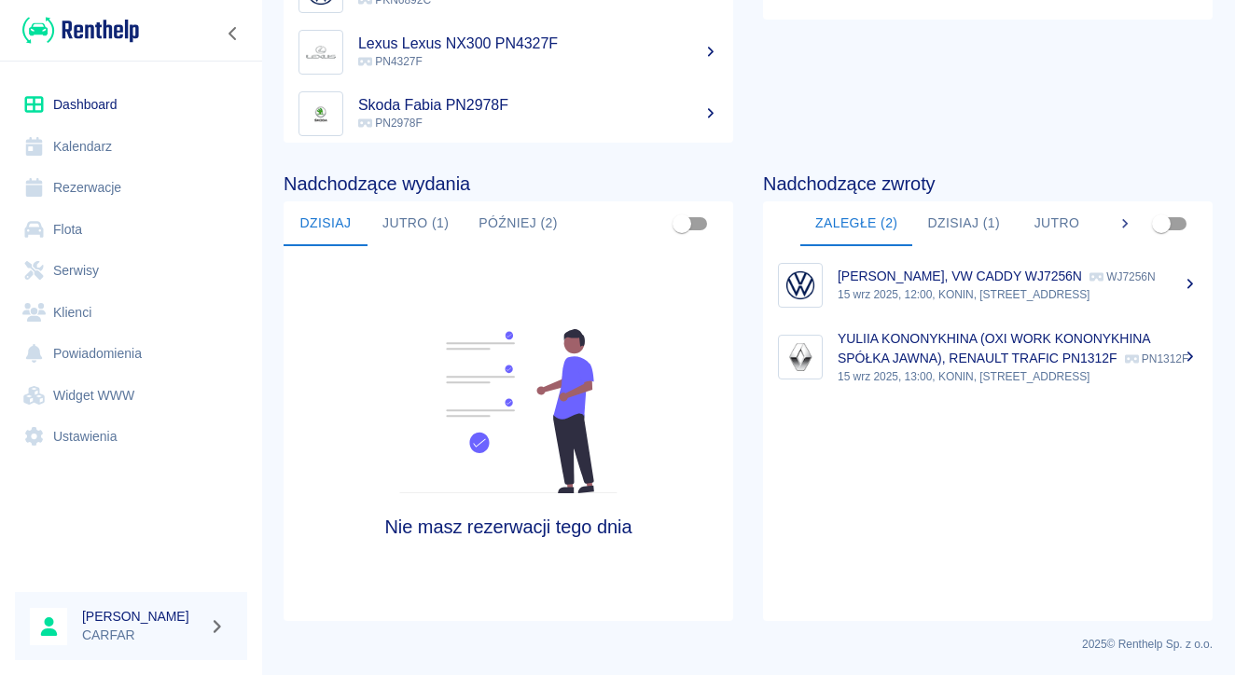  What do you see at coordinates (131, 146) in the screenshot?
I see `a: Kalendarz` at bounding box center [131, 146].